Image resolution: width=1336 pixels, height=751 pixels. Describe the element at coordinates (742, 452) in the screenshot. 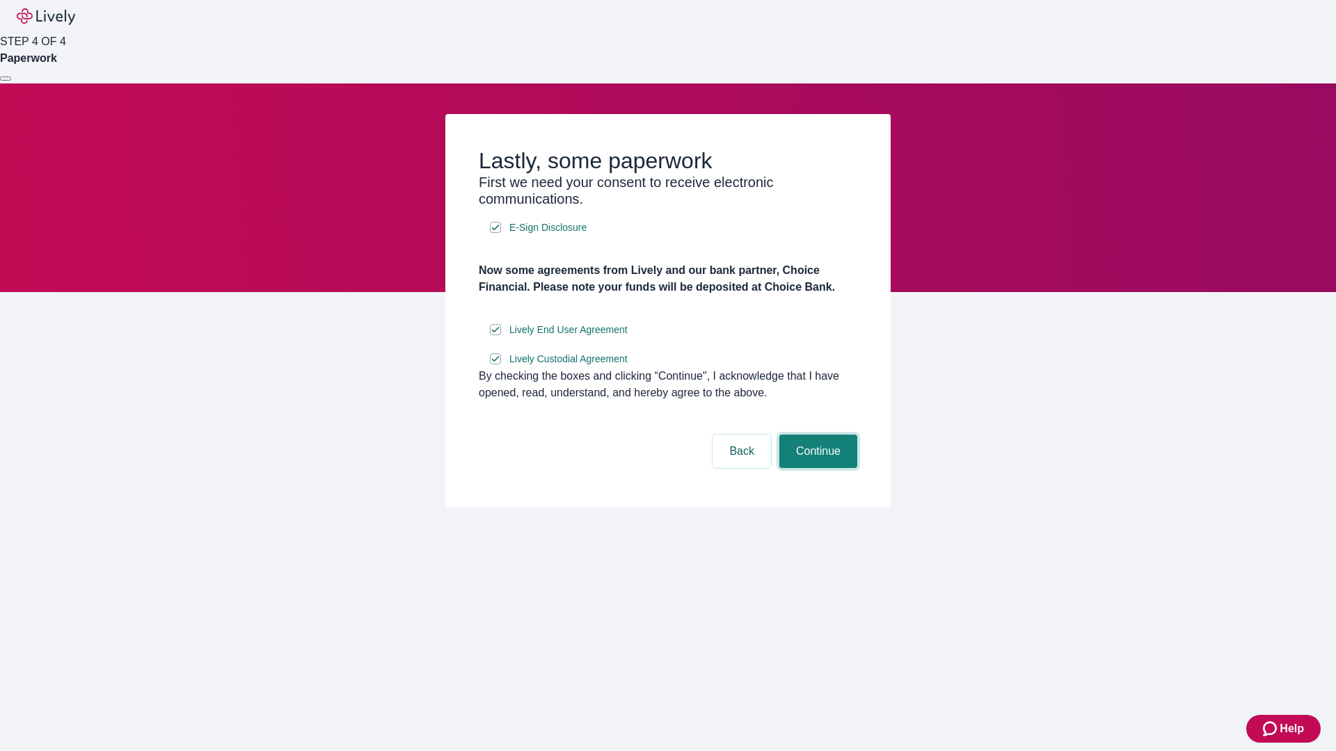

I see `button: Back` at that location.